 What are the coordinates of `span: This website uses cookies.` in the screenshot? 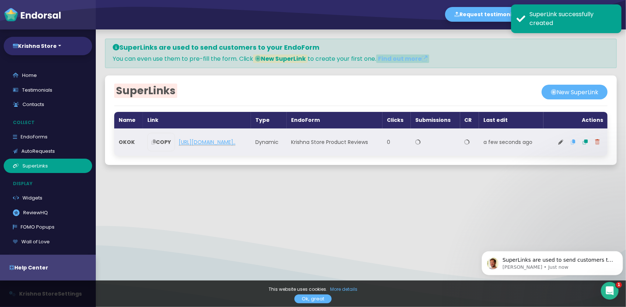 It's located at (298, 289).